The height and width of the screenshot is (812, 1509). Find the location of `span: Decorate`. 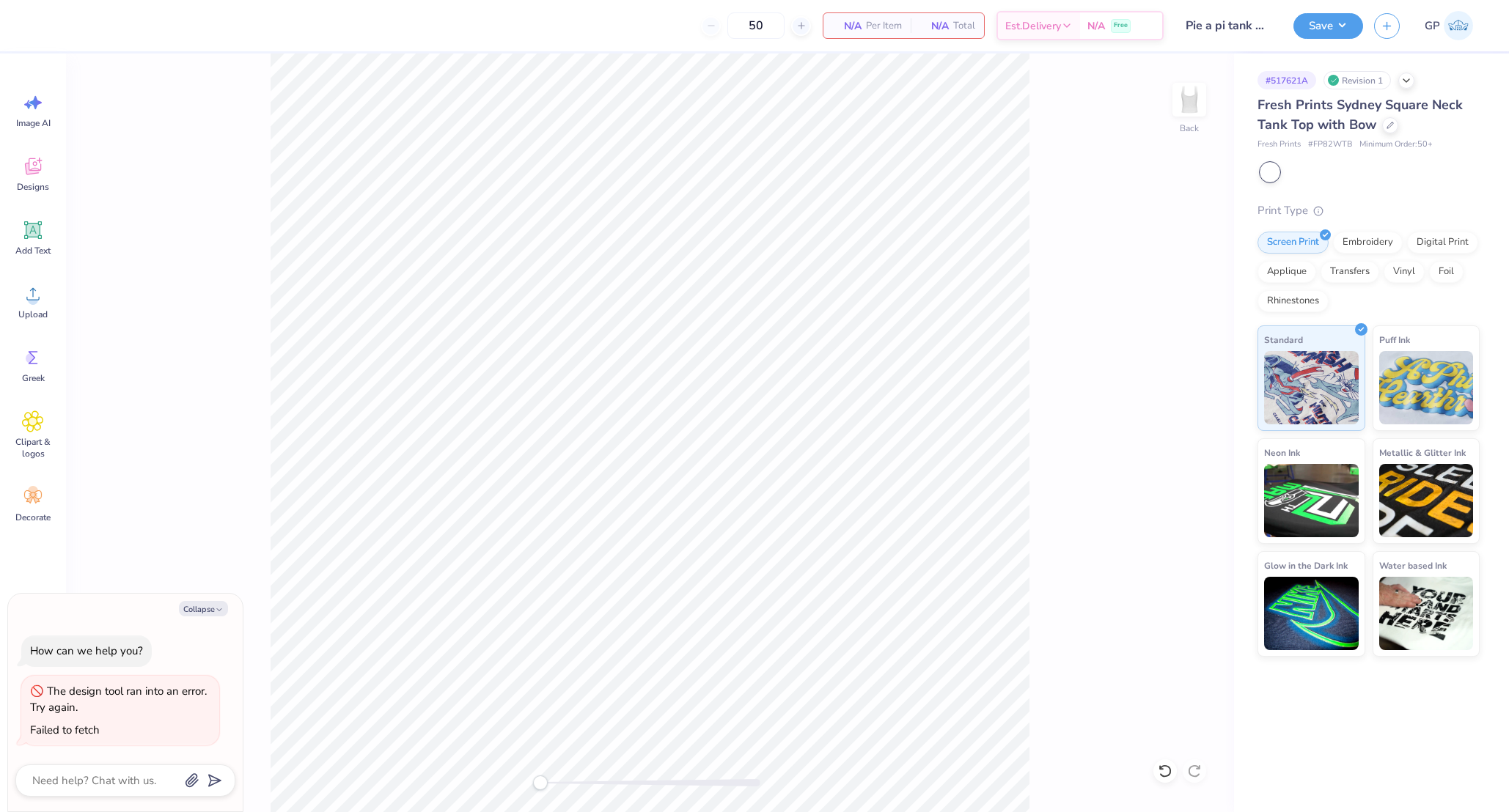

span: Decorate is located at coordinates (33, 517).